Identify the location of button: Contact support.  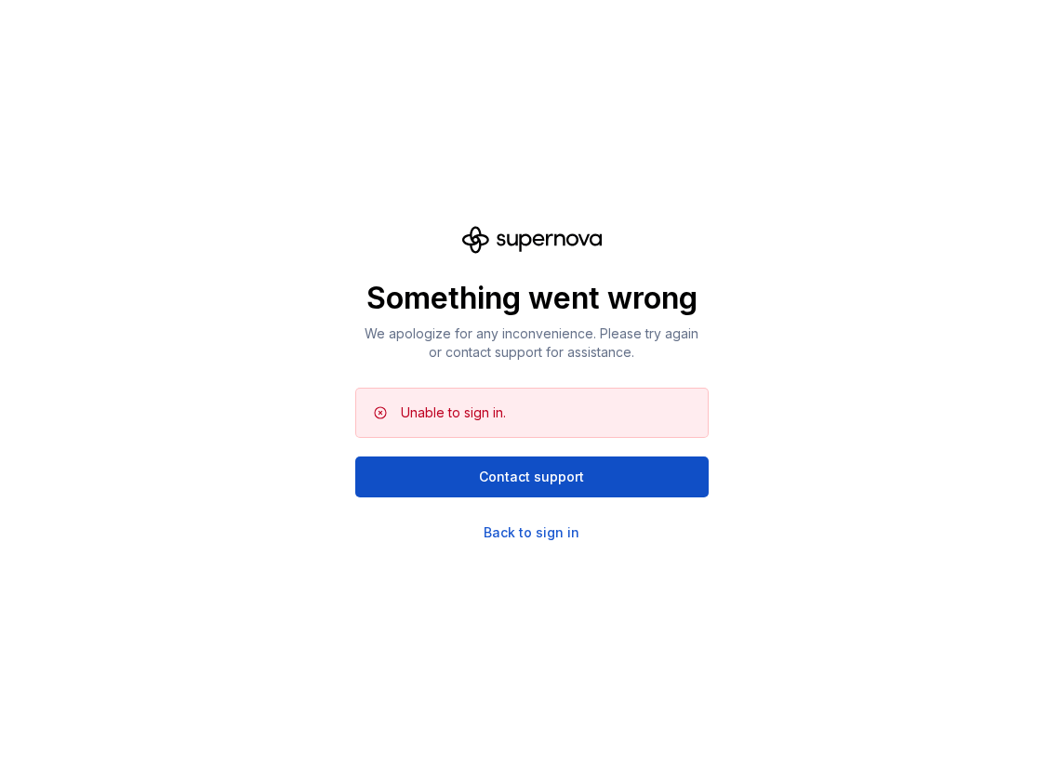
(532, 477).